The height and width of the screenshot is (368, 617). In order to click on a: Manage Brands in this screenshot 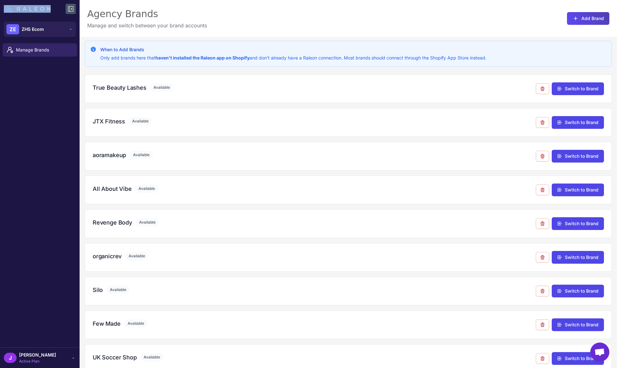, I will do `click(40, 50)`.